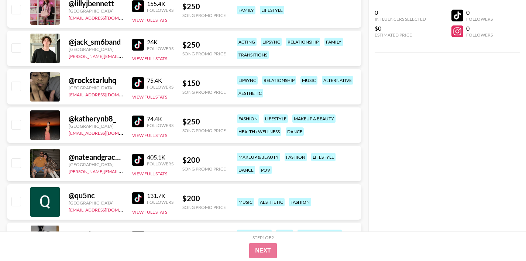 The width and height of the screenshot is (526, 261). What do you see at coordinates (266, 170) in the screenshot?
I see `div: pov` at bounding box center [266, 170].